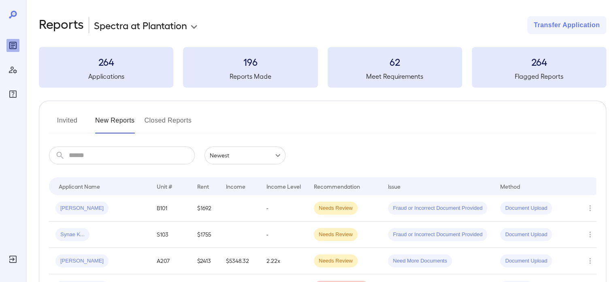 Image resolution: width=616 pixels, height=282 pixels. What do you see at coordinates (141, 25) in the screenshot?
I see `p: Spectra at Plantation` at bounding box center [141, 25].